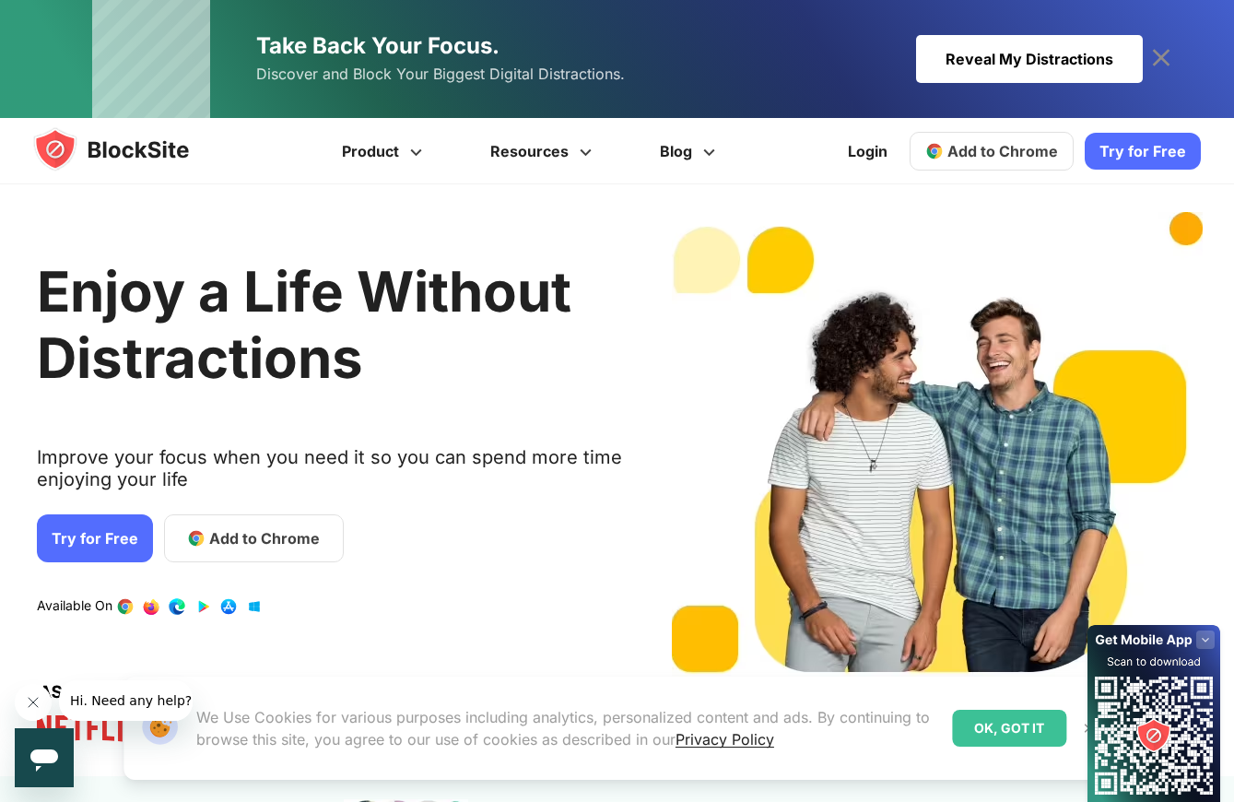  Describe the element at coordinates (567, 728) in the screenshot. I see `p: We Use Cookies for various purposes including analytics, personalized content and ads. By continu...` at that location.